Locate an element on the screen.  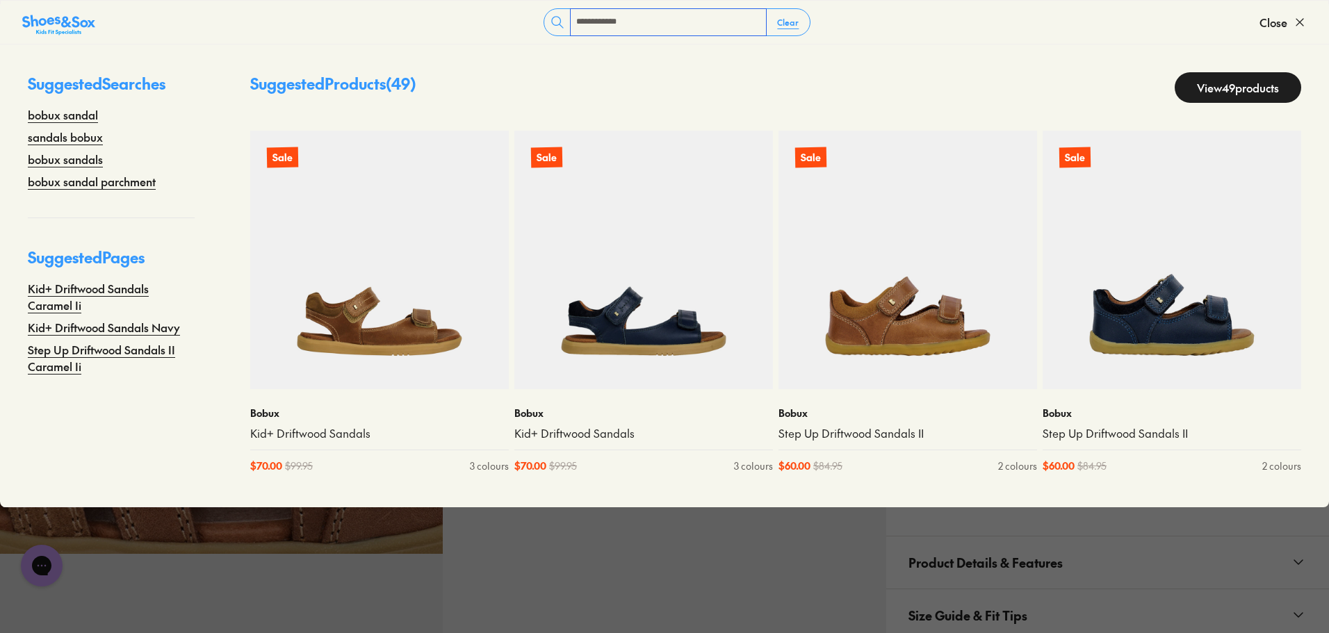
a: sandals bobux is located at coordinates (65, 137).